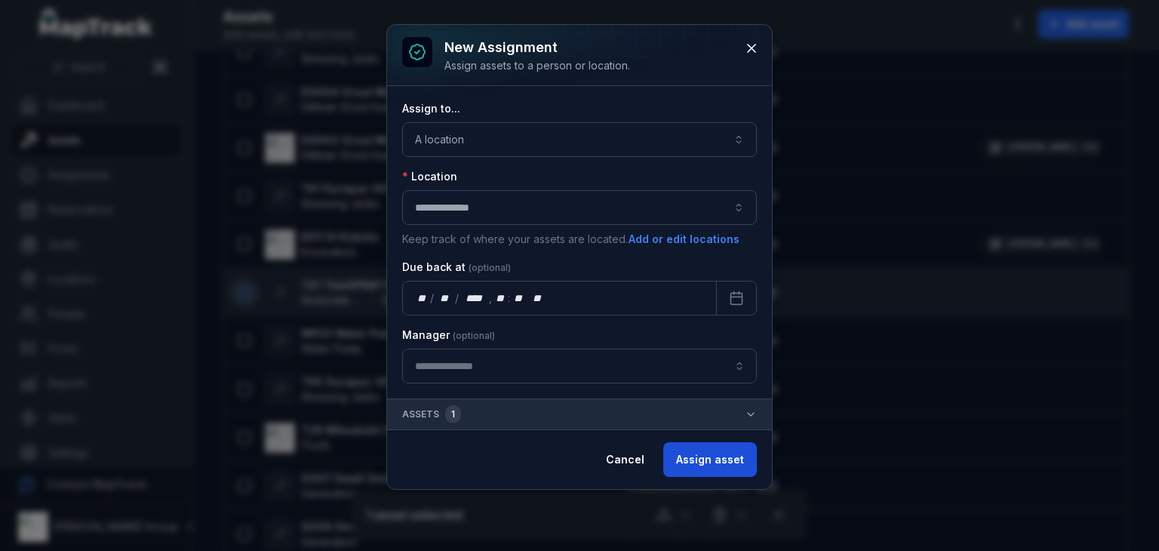  I want to click on p: Keep track of where your assets are located., so click(580, 239).